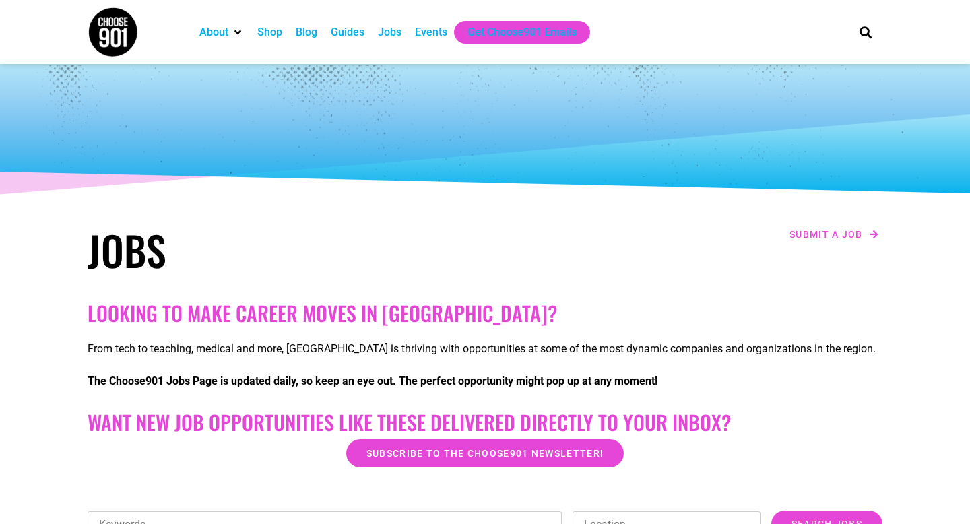  What do you see at coordinates (214, 32) in the screenshot?
I see `a: About` at bounding box center [214, 32].